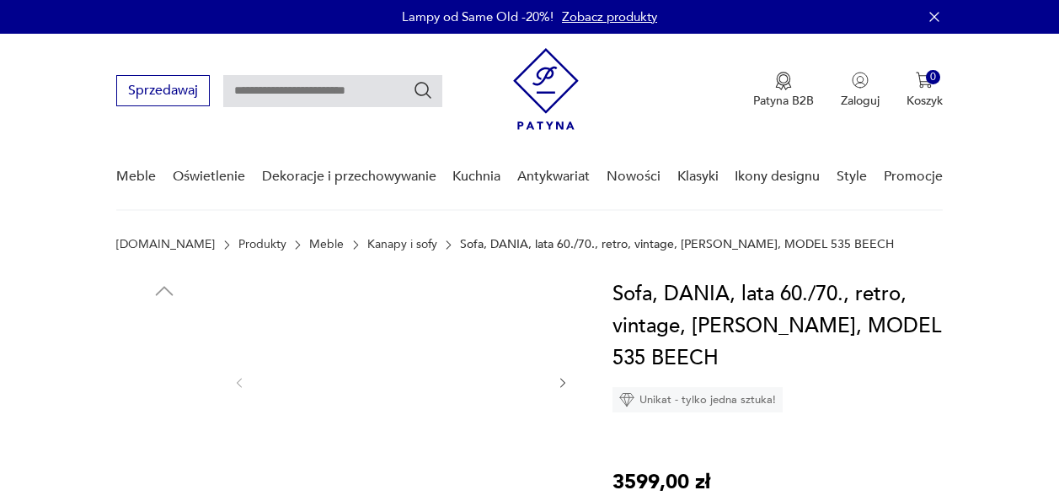  What do you see at coordinates (933, 77) in the screenshot?
I see `div: 0` at bounding box center [933, 77].